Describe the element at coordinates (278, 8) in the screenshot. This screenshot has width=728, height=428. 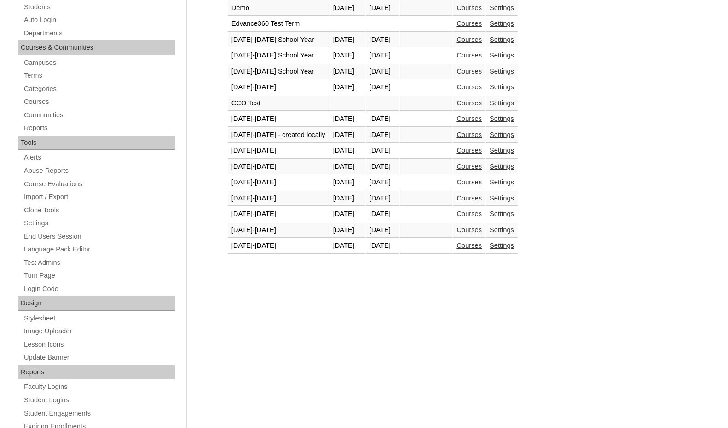
I see `td: Demo` at that location.